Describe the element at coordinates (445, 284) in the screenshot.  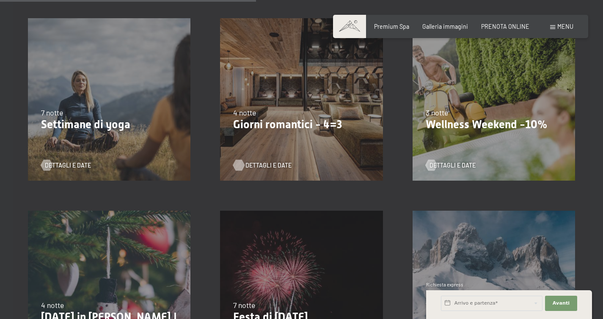
I see `span: Richiesta express` at that location.